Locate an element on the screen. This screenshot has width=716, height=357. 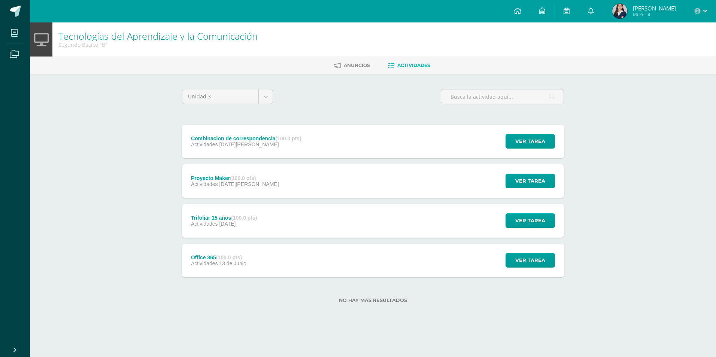
div: Trifoliar 15 años is located at coordinates (224, 218).